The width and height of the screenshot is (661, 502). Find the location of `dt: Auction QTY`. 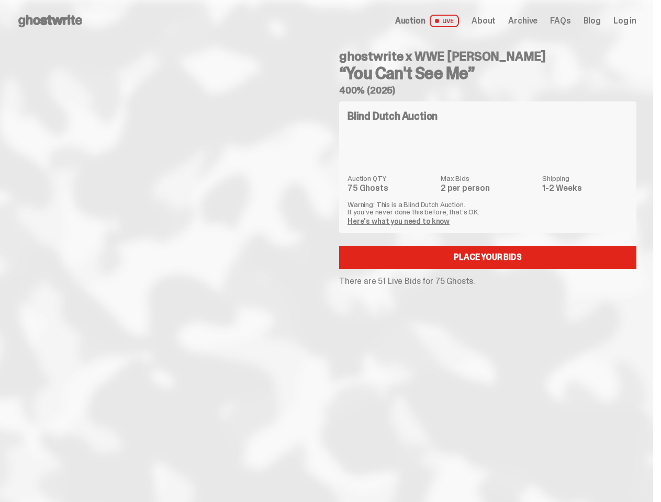

dt: Auction QTY is located at coordinates (391, 178).